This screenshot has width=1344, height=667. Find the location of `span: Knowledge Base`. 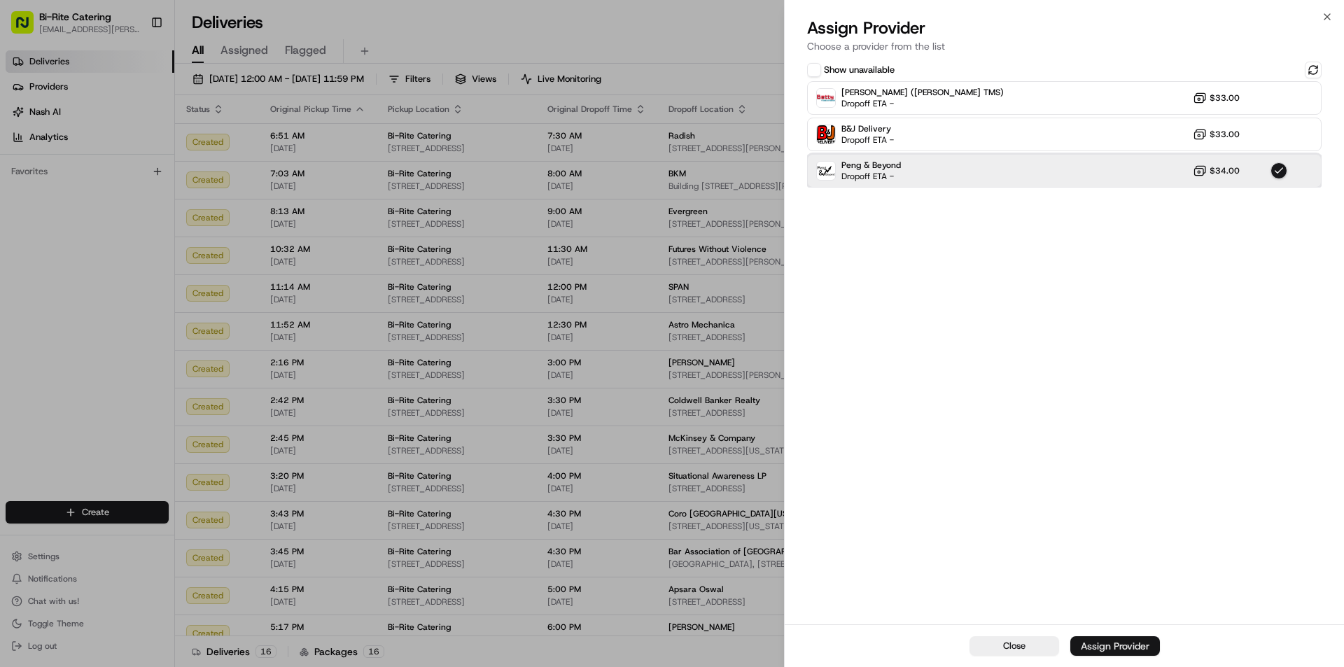

span: Knowledge Base is located at coordinates (67, 320).